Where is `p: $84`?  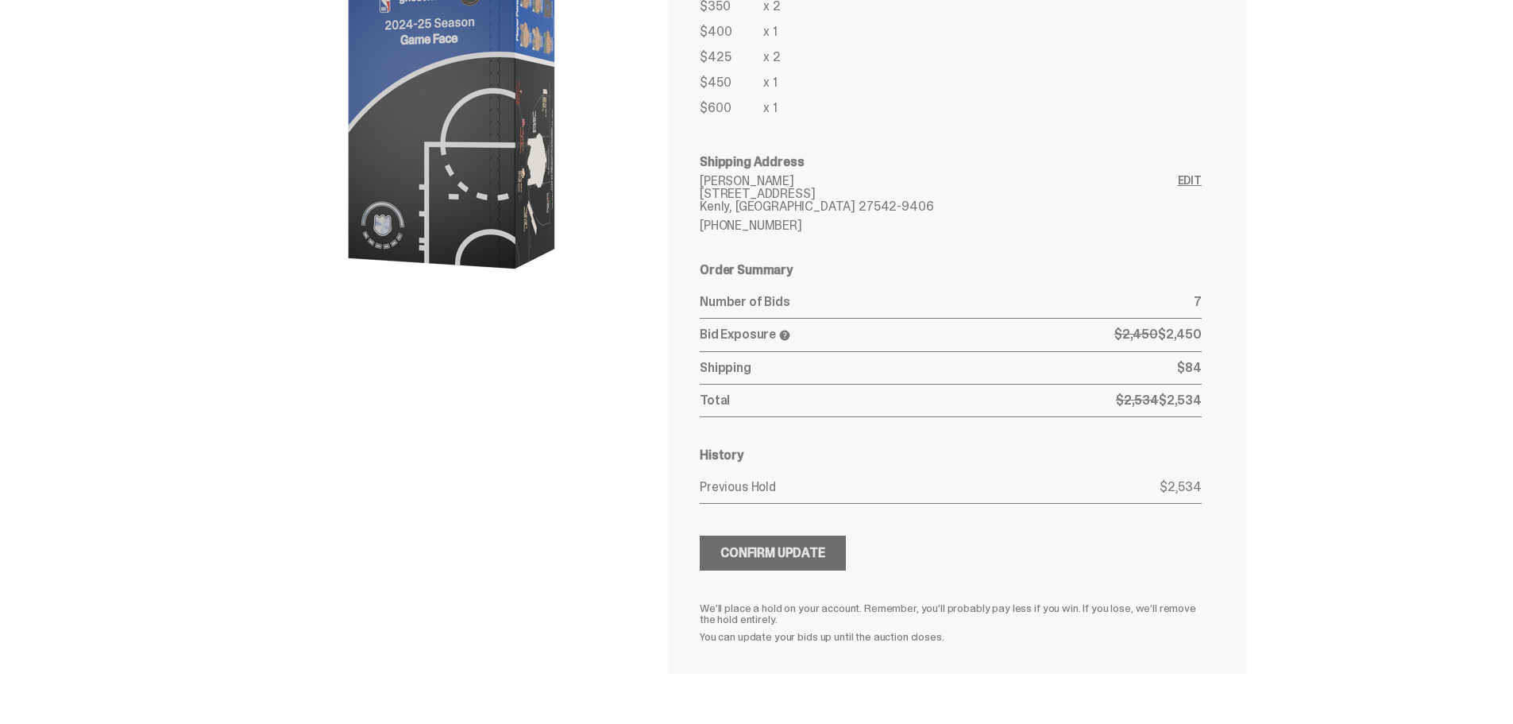 p: $84 is located at coordinates (1189, 368).